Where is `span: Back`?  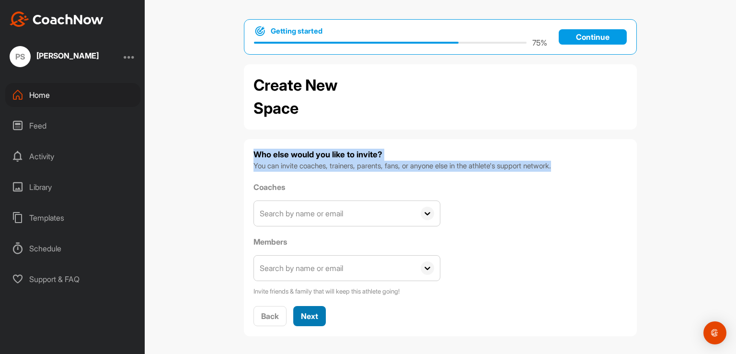 span: Back is located at coordinates (270, 316).